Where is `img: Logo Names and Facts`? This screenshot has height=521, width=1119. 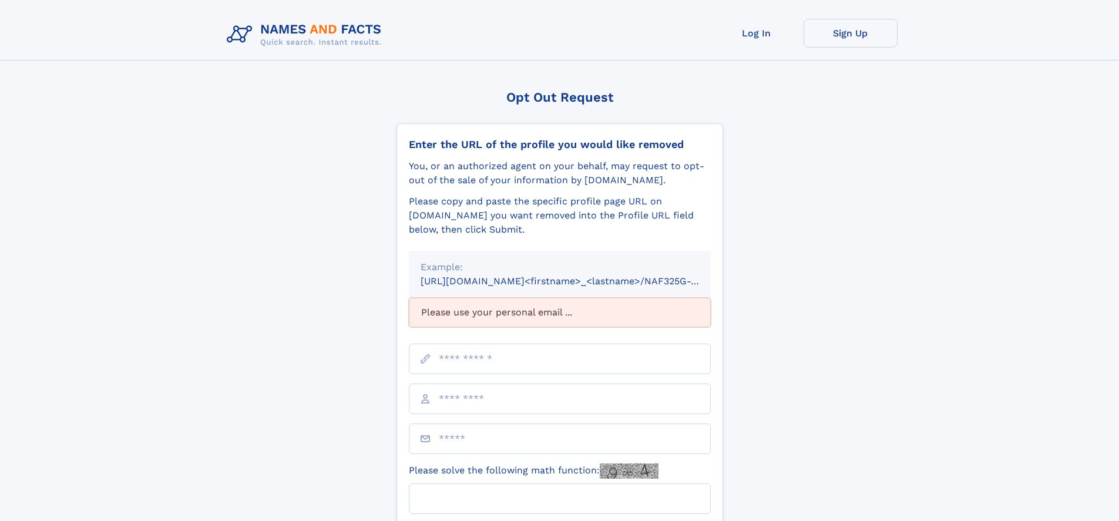
img: Logo Names and Facts is located at coordinates (307, 35).